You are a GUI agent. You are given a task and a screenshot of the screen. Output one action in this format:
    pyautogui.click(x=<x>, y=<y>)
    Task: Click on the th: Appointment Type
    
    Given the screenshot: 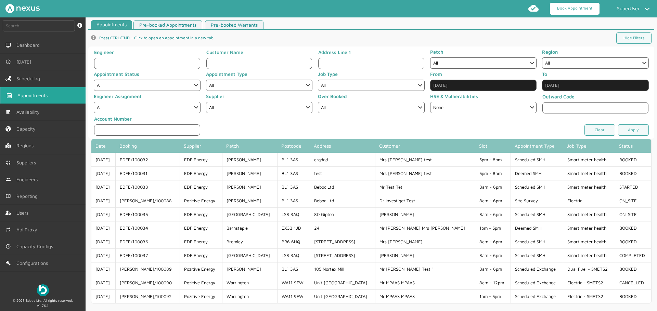 What is the action you would take?
    pyautogui.click(x=536, y=146)
    